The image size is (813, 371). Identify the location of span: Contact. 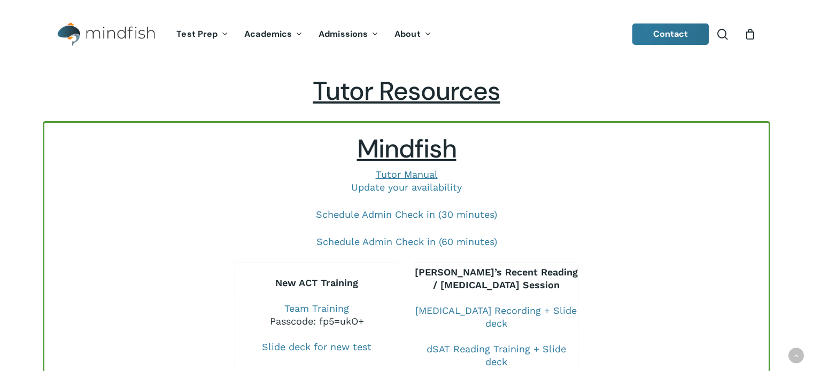
(671, 34).